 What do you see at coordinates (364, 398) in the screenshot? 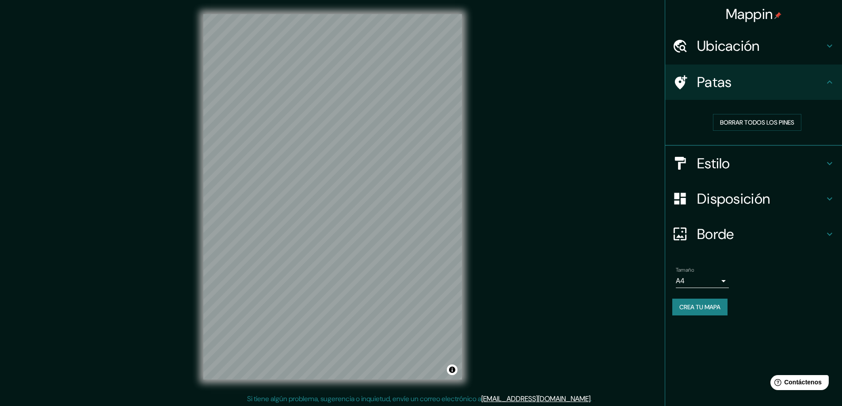
I see `font: Si tiene algún problema, sugerencia o inquietud, envíe un correo electrónico a` at bounding box center [364, 398].